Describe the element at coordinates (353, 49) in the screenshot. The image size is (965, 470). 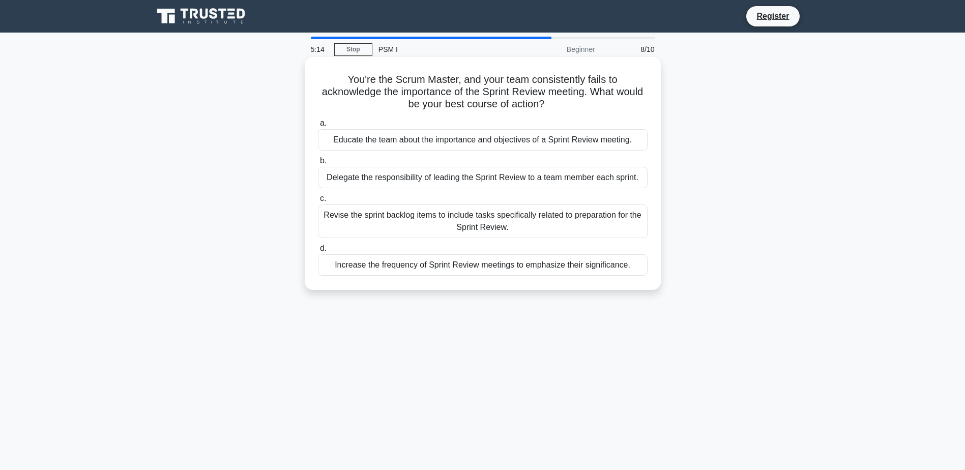
I see `a: Stop` at that location.